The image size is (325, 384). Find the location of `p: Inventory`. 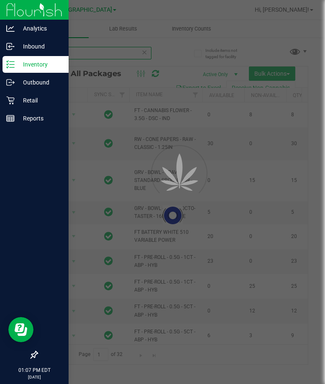

p: Inventory is located at coordinates (40, 64).